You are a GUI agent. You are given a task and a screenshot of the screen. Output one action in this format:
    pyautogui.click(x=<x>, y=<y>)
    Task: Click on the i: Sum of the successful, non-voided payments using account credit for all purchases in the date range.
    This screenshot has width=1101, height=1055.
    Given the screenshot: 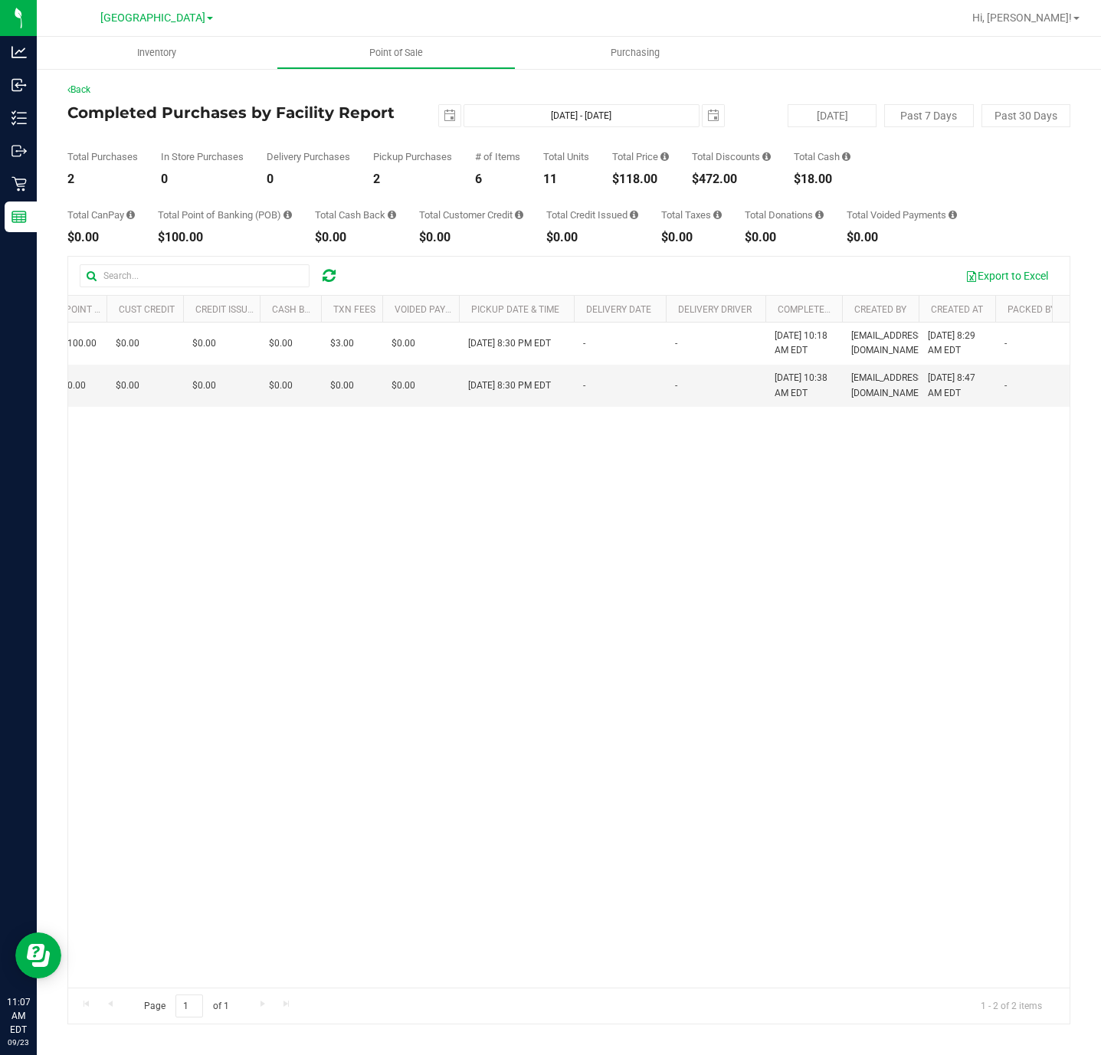 What is the action you would take?
    pyautogui.click(x=519, y=214)
    